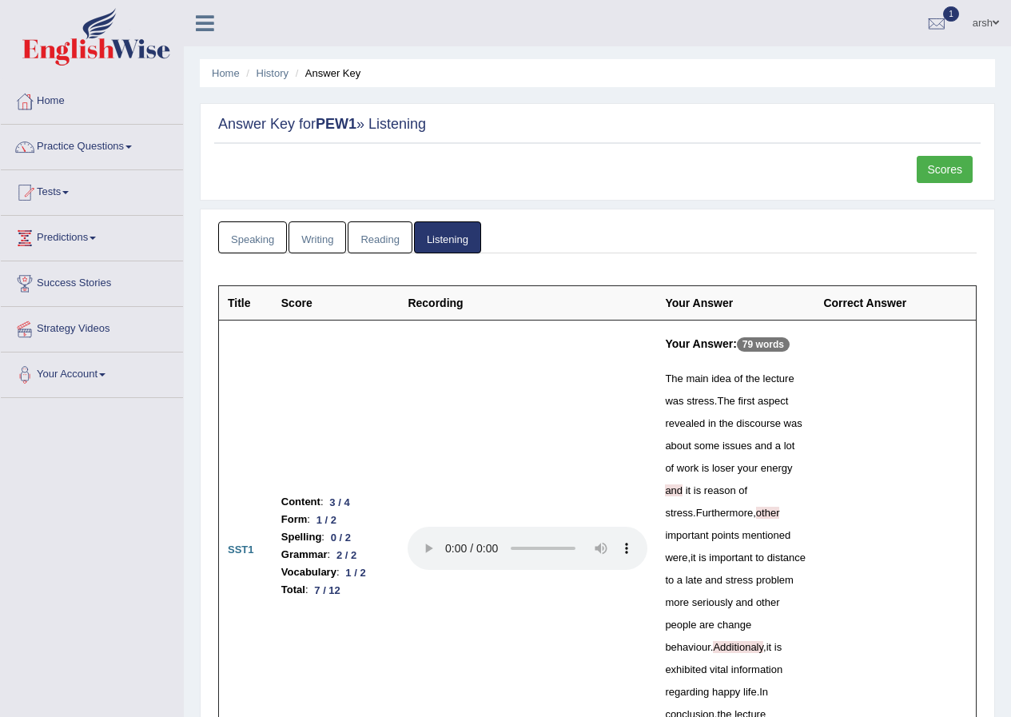 Image resolution: width=1011 pixels, height=717 pixels. What do you see at coordinates (241, 549) in the screenshot?
I see `b: SST1` at bounding box center [241, 549].